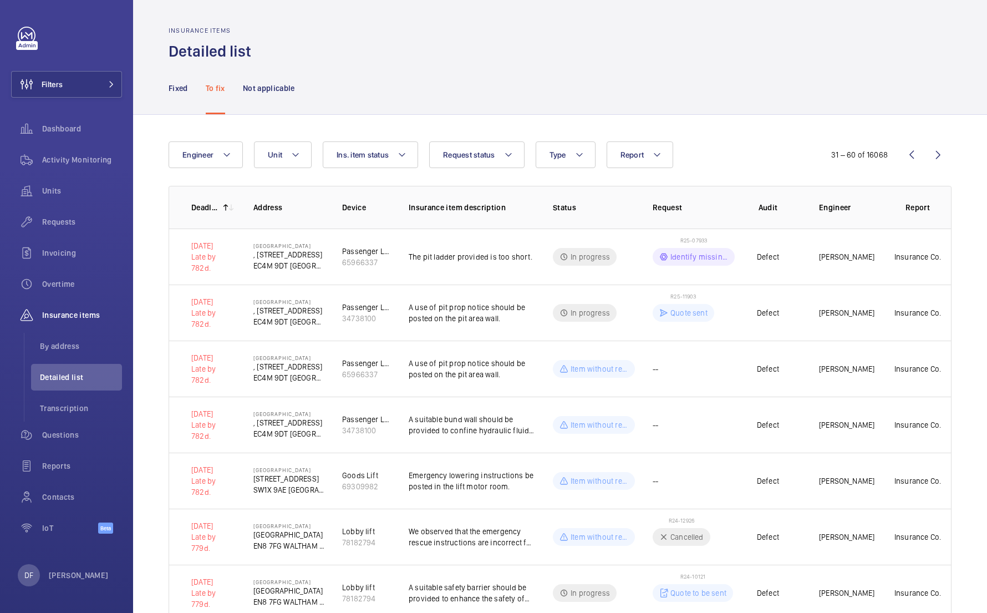  I want to click on p: Identify missing part, so click(699, 257).